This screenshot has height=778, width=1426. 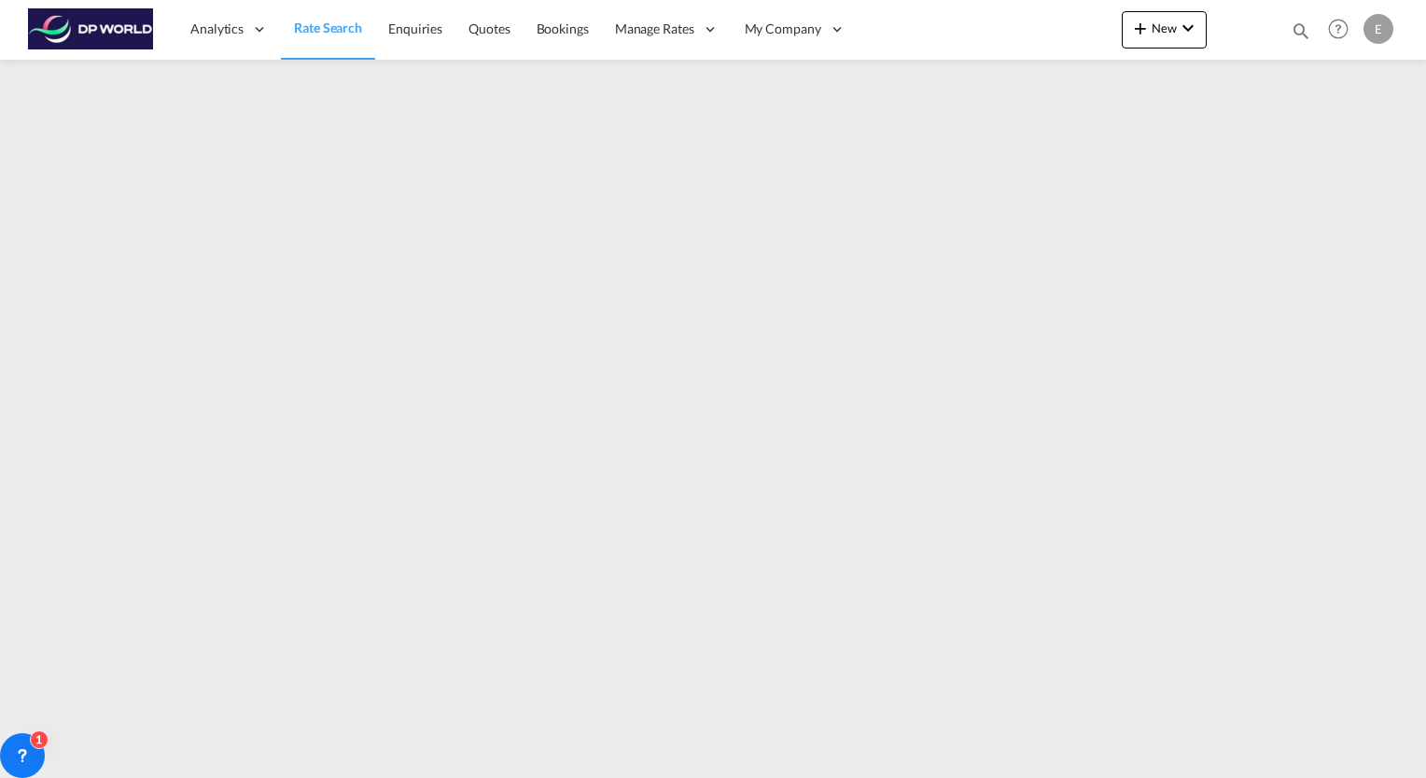 What do you see at coordinates (1140, 28) in the screenshot?
I see `md-icon: icon-plus 400-fg` at bounding box center [1140, 28].